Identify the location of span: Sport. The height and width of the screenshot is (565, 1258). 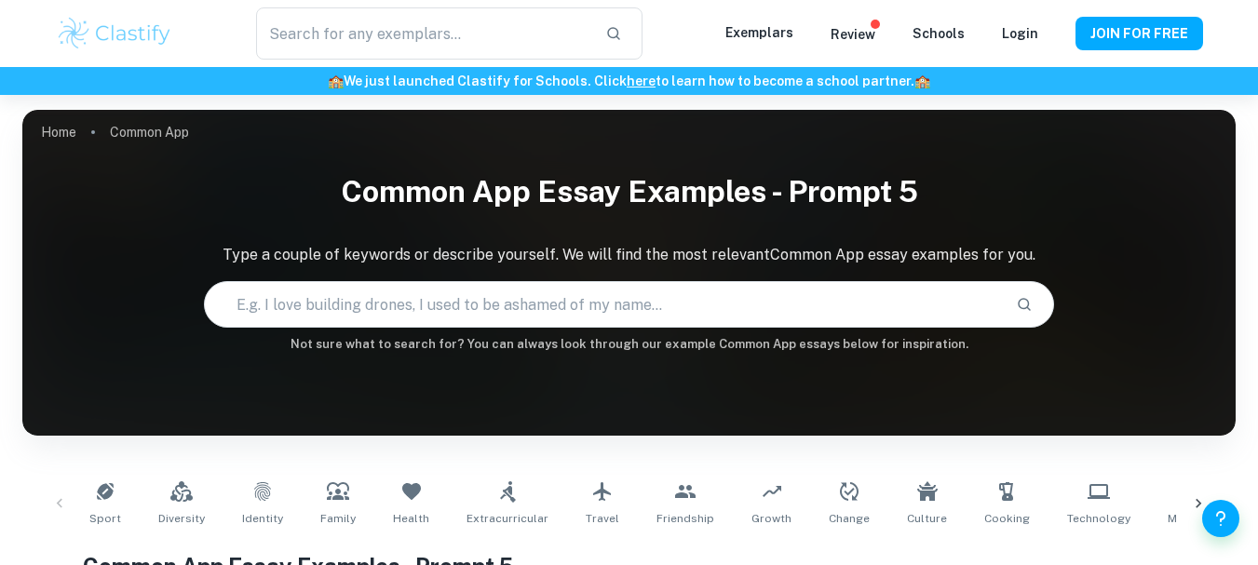
(105, 519).